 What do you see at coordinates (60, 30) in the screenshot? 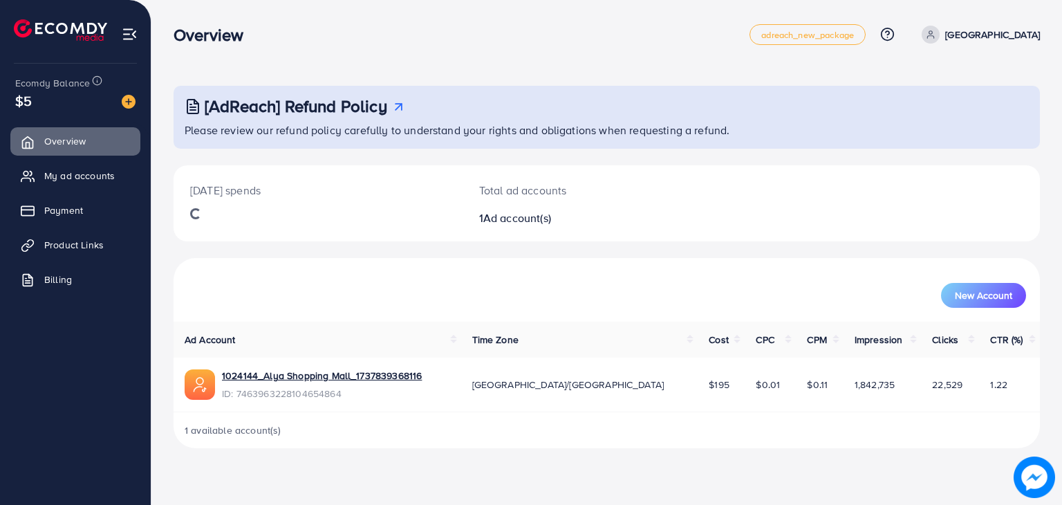
I see `img: logo` at bounding box center [60, 30].